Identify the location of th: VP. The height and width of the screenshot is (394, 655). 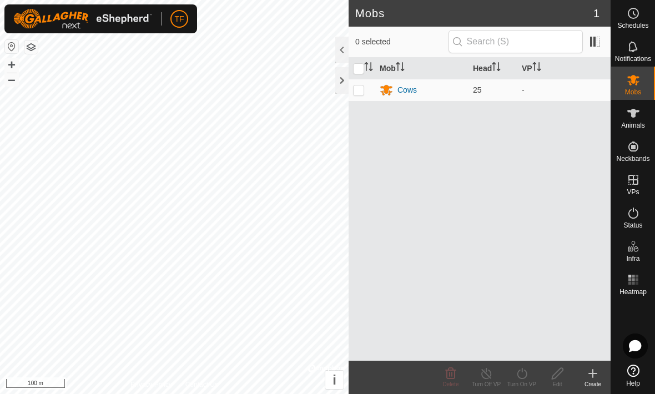
(564, 68).